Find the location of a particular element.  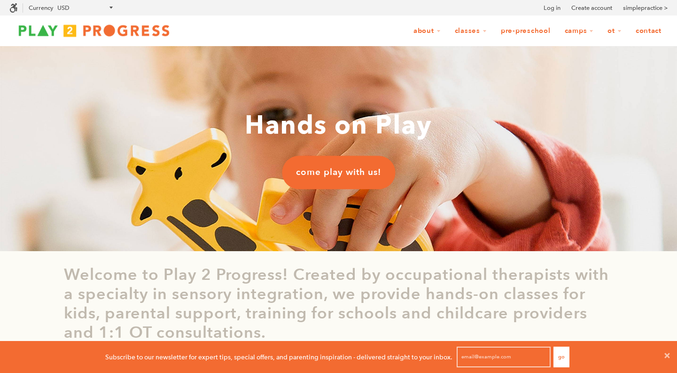

input: email@example.com is located at coordinates (504, 357).